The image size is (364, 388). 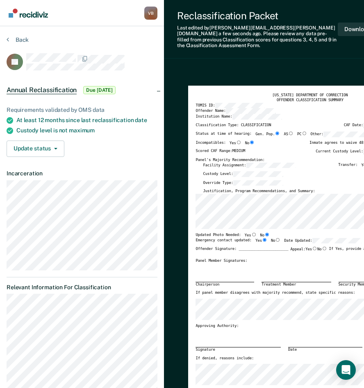 What do you see at coordinates (258, 183) in the screenshot?
I see `input: Override Type:` at bounding box center [258, 183].